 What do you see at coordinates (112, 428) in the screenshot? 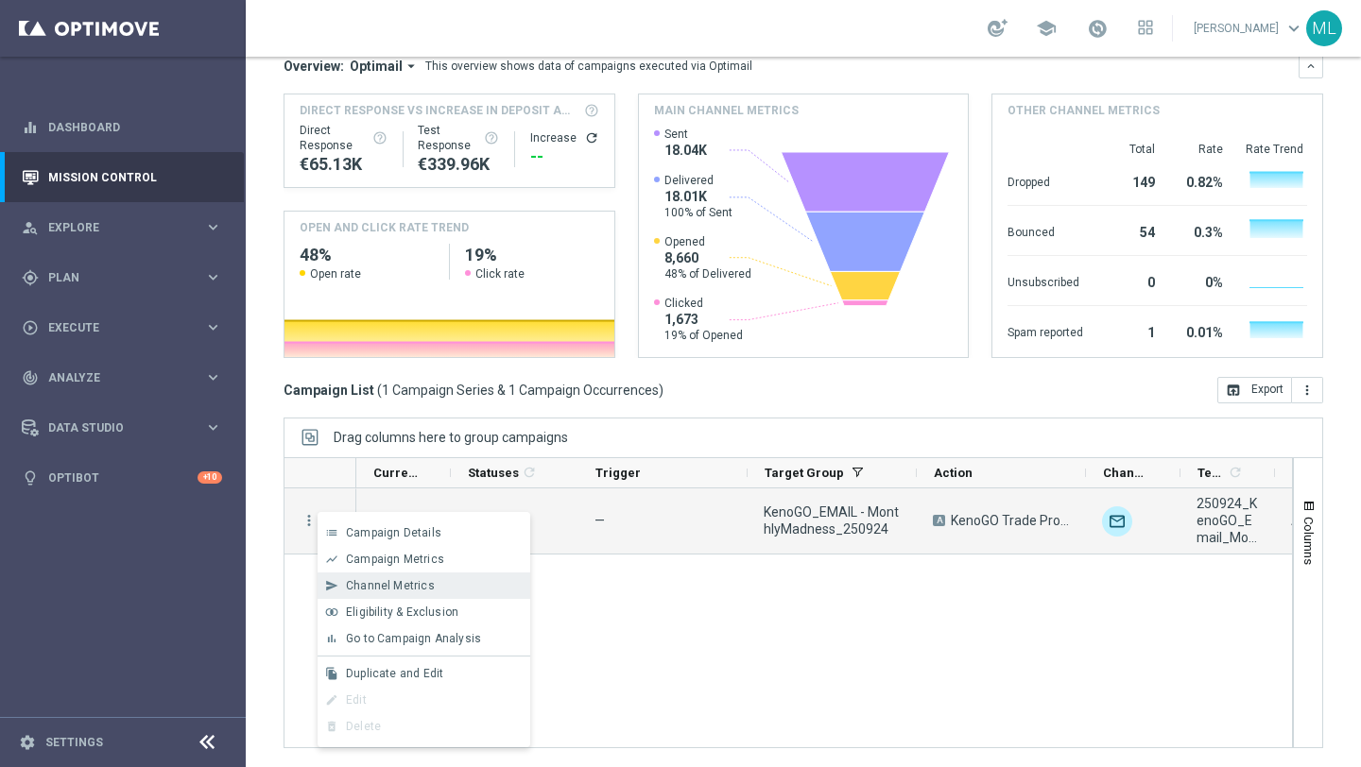
I see `div: Data Studio` at bounding box center [112, 428].